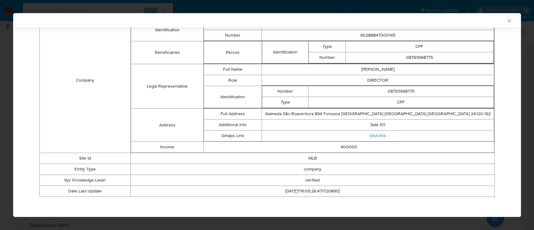  I want to click on td: Legal Representative, so click(167, 86).